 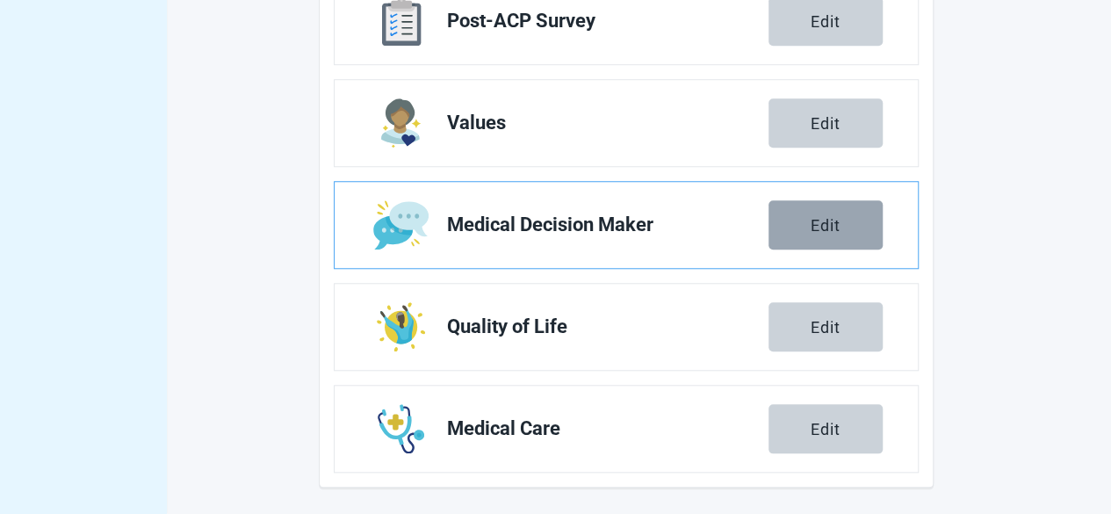 What do you see at coordinates (626, 123) in the screenshot?
I see `a: Edit Values section` at bounding box center [626, 123].